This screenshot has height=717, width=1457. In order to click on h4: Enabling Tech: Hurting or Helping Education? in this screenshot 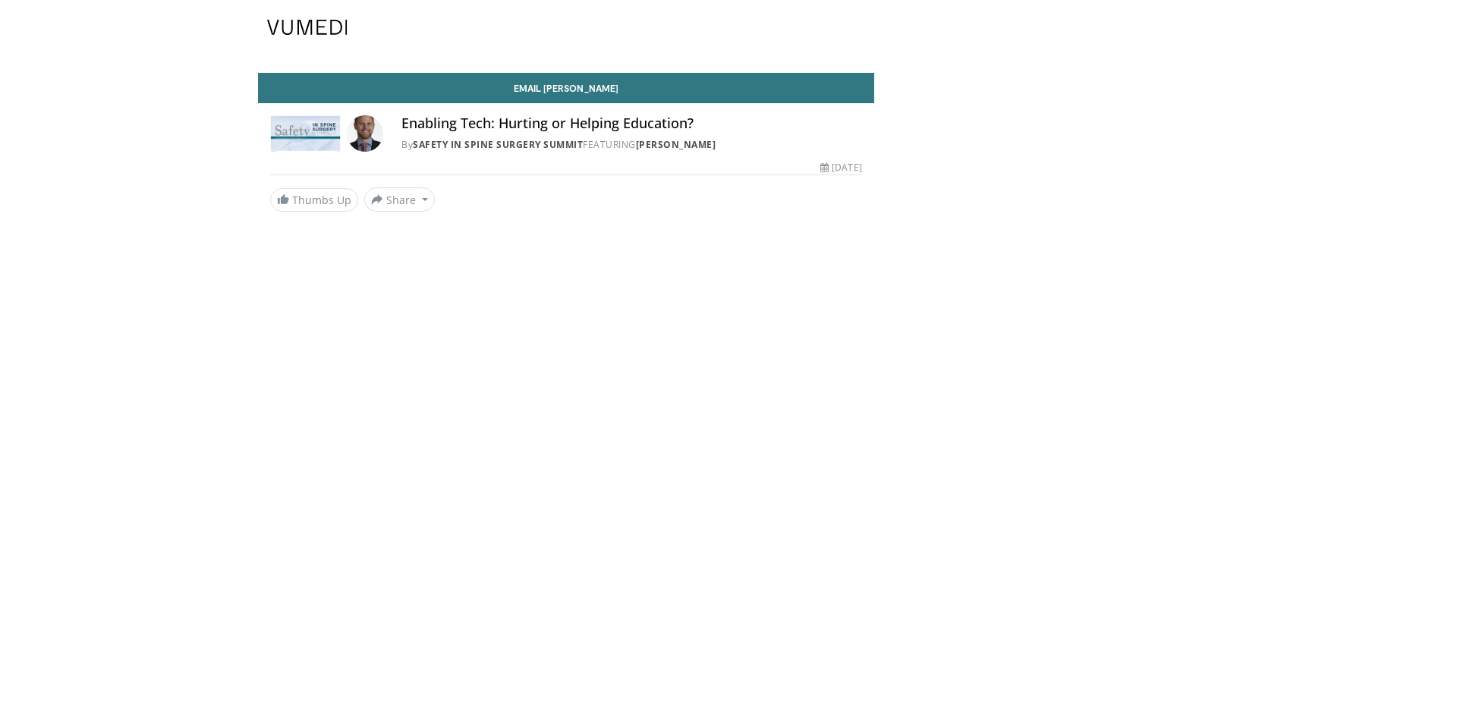, I will do `click(632, 124)`.